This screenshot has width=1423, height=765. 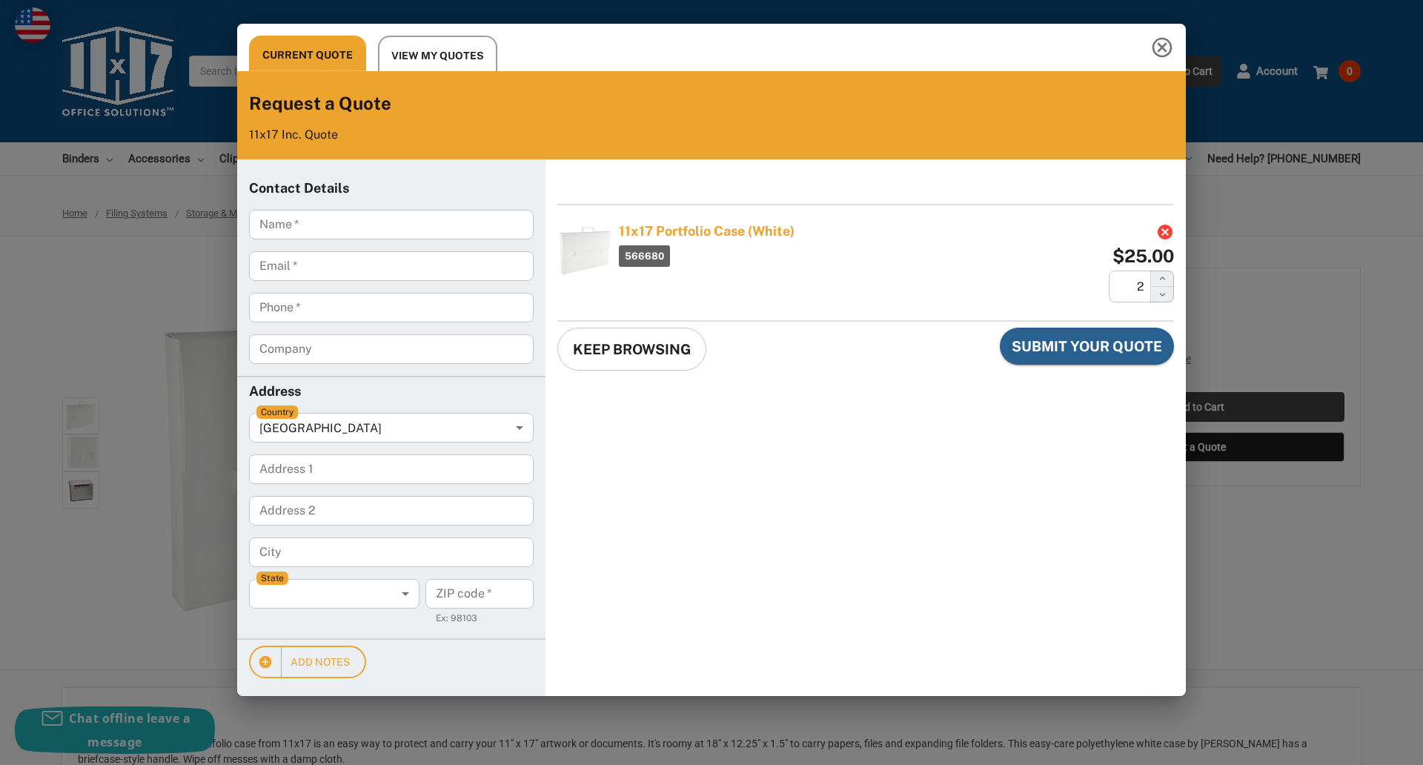 What do you see at coordinates (1143, 256) in the screenshot?
I see `div: $25.00` at bounding box center [1143, 256].